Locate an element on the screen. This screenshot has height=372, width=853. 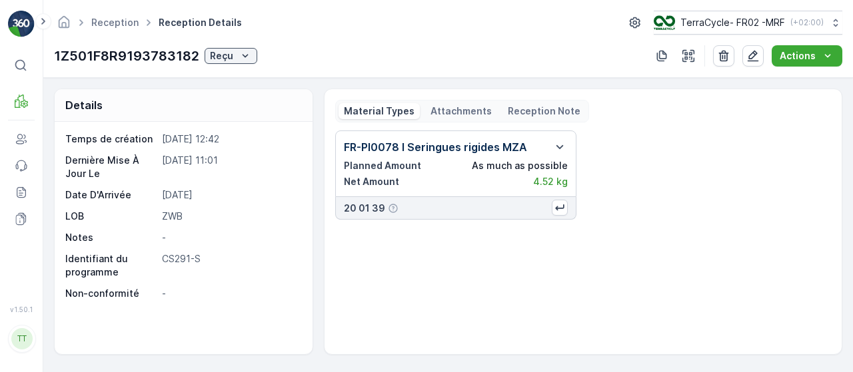
button: Actions is located at coordinates (807, 56).